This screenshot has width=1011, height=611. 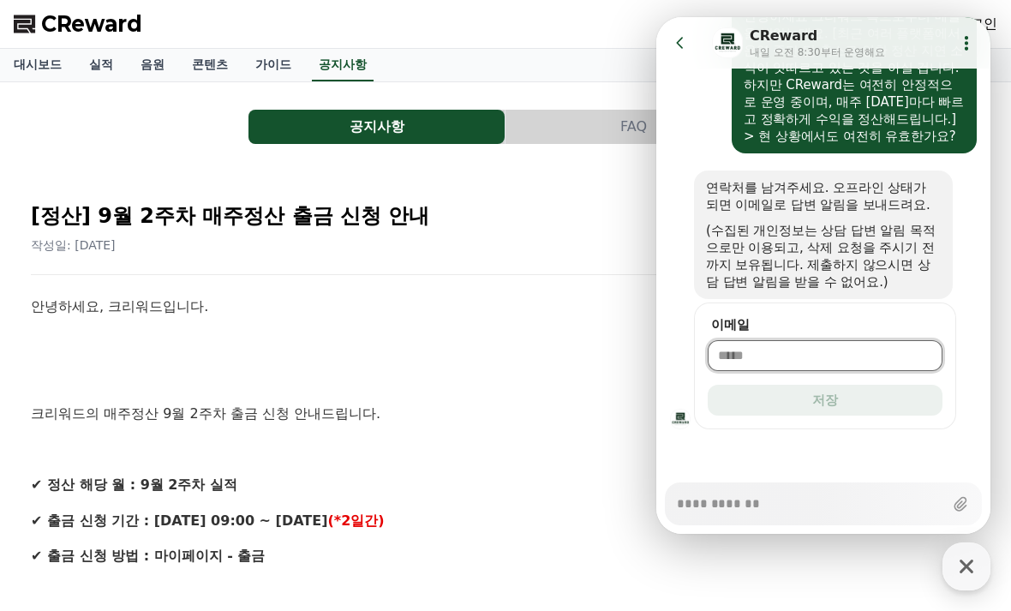 I want to click on a: 실적, so click(x=101, y=65).